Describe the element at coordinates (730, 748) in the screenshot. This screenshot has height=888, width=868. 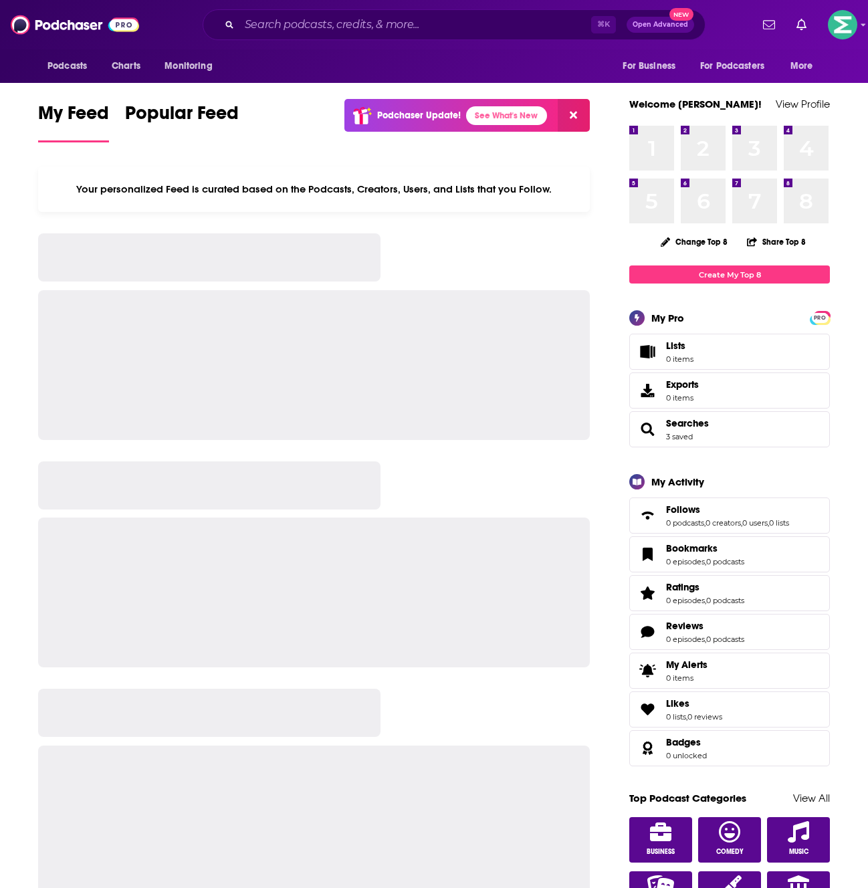
I see `span: Badges` at that location.